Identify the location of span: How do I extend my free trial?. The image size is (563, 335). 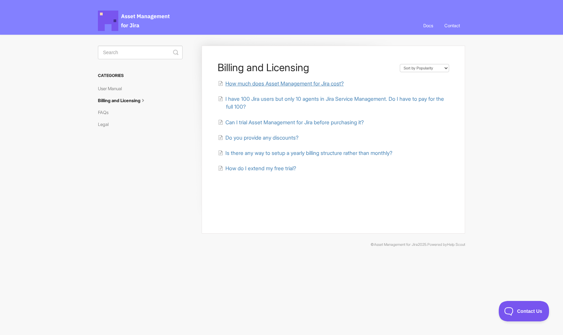
(261, 168).